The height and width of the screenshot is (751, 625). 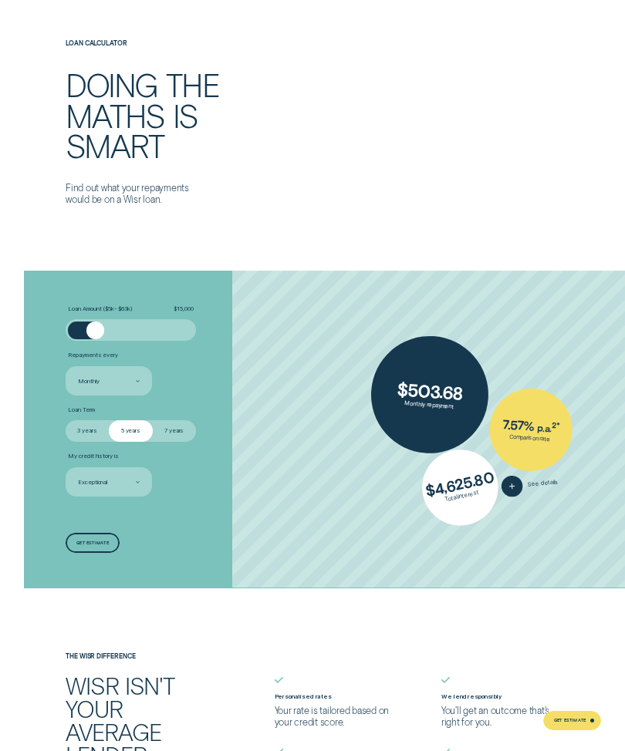 I want to click on label: 5 years, so click(x=130, y=431).